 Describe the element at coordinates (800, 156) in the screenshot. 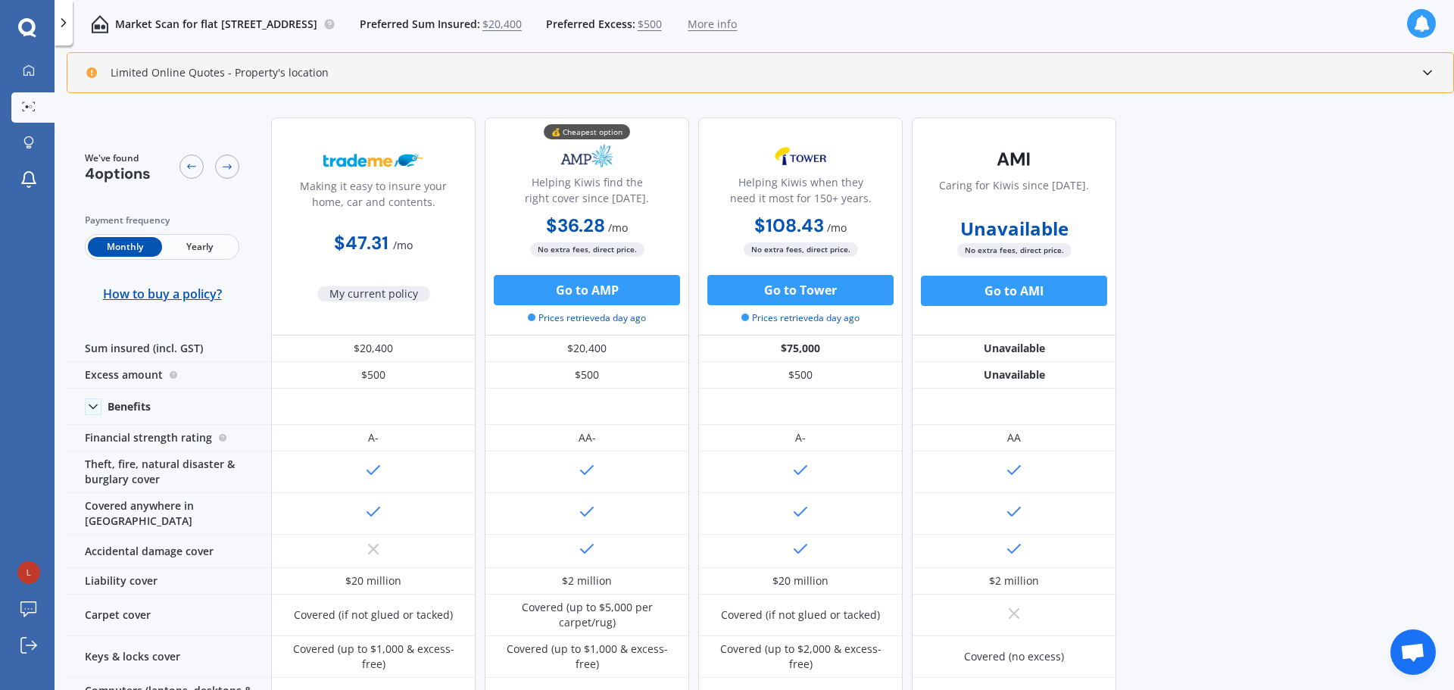

I see `img: Tower.webp` at that location.